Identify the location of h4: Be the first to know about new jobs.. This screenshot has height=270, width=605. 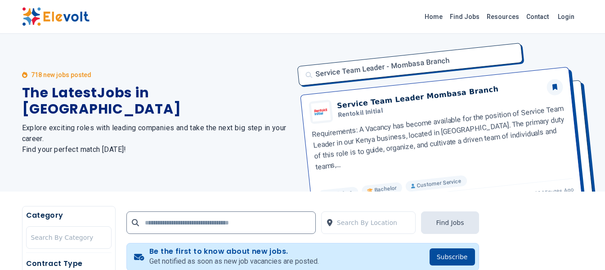
(234, 251).